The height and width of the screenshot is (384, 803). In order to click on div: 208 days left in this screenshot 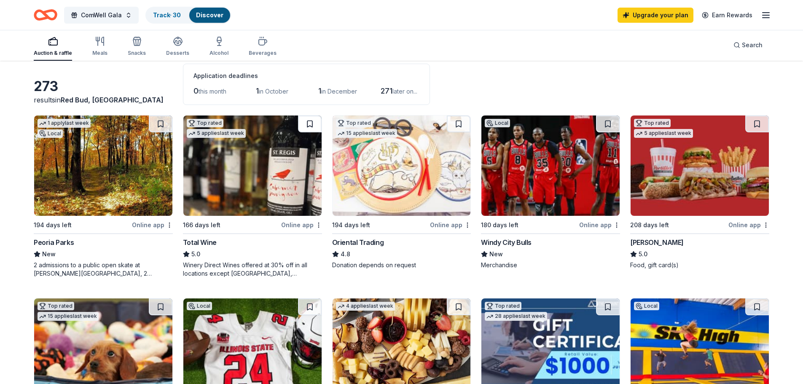, I will do `click(649, 225)`.